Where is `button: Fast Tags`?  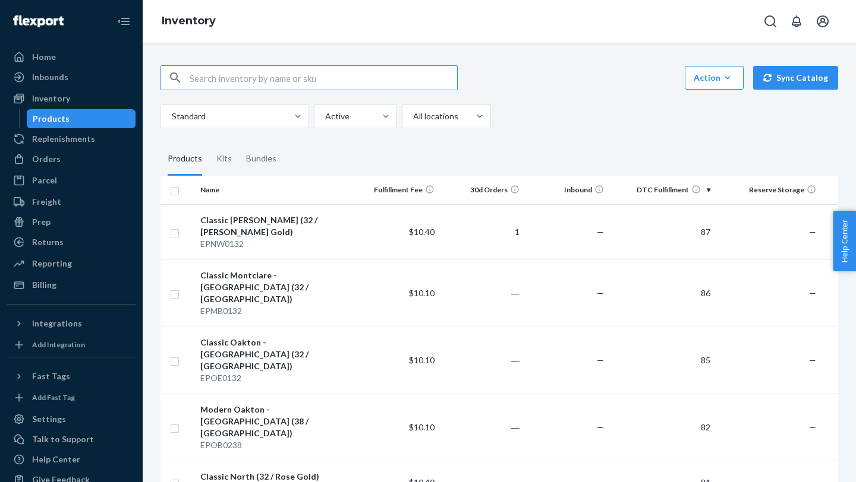
button: Fast Tags is located at coordinates (71, 377).